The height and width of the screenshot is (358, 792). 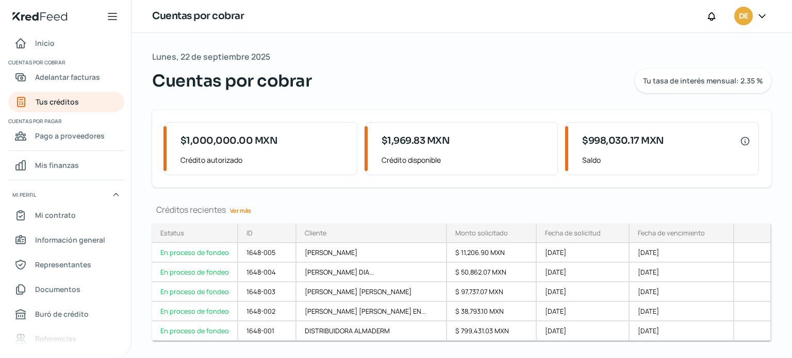 What do you see at coordinates (250, 233) in the screenshot?
I see `div: ID` at bounding box center [250, 233].